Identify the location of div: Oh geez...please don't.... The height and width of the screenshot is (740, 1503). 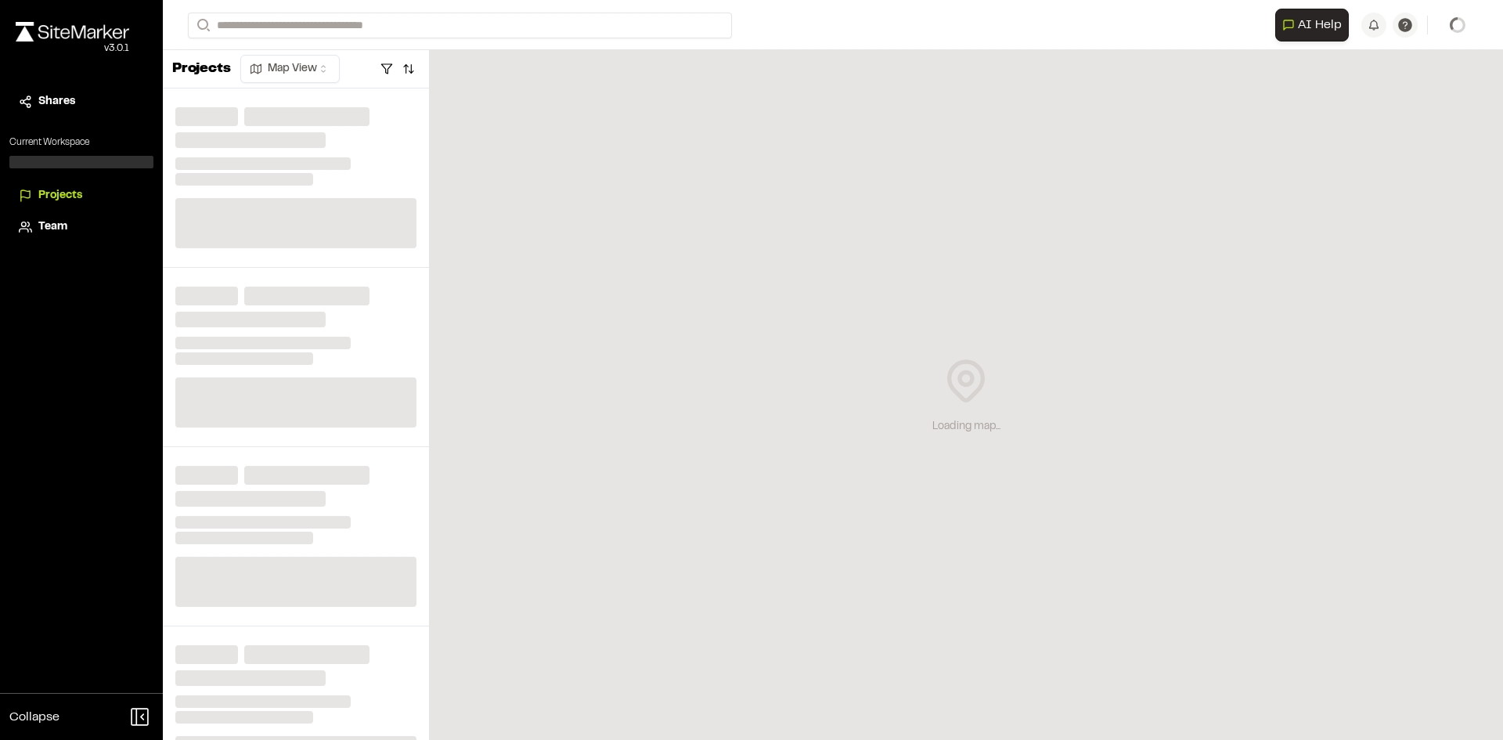
(72, 49).